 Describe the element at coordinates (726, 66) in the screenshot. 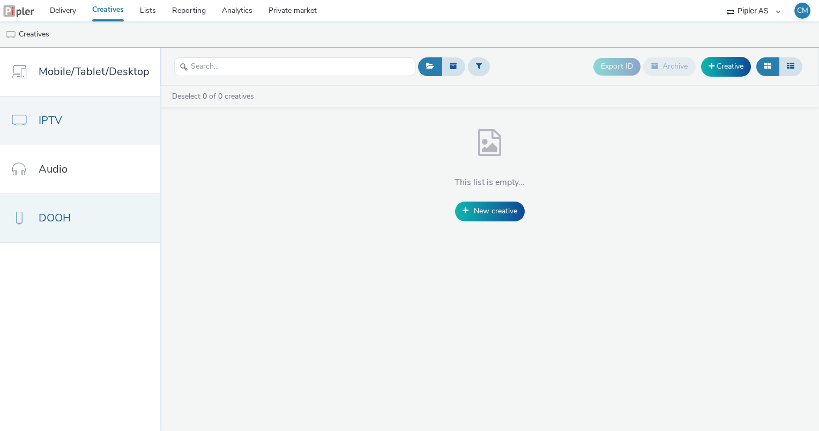

I see `a: Creative` at that location.